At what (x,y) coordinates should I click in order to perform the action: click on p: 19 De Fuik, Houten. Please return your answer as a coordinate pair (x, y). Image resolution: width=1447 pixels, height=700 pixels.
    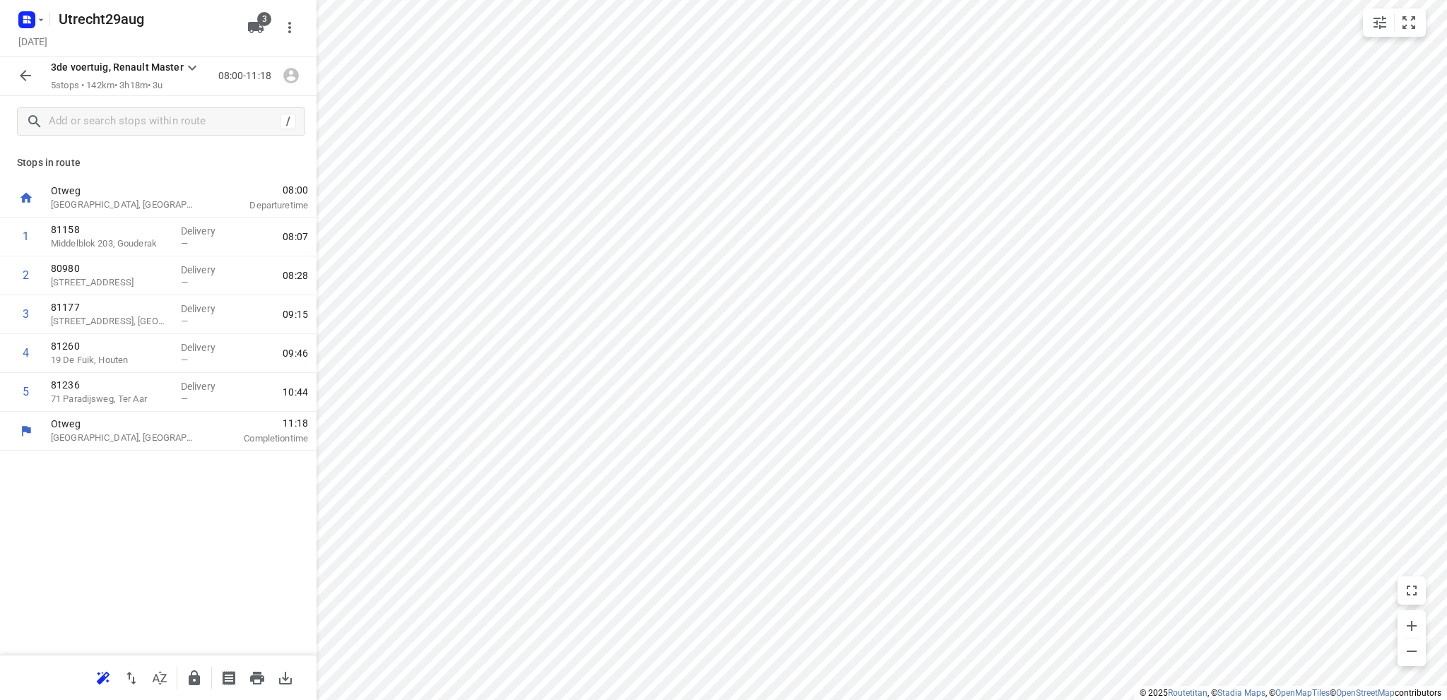
    Looking at the image, I should click on (110, 360).